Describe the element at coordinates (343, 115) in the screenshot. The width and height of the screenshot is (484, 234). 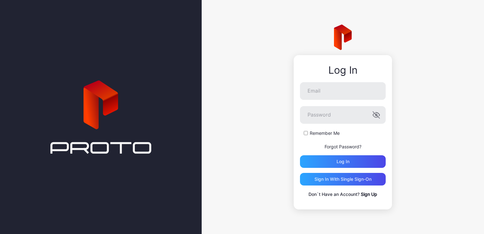
I see `input: Password` at that location.